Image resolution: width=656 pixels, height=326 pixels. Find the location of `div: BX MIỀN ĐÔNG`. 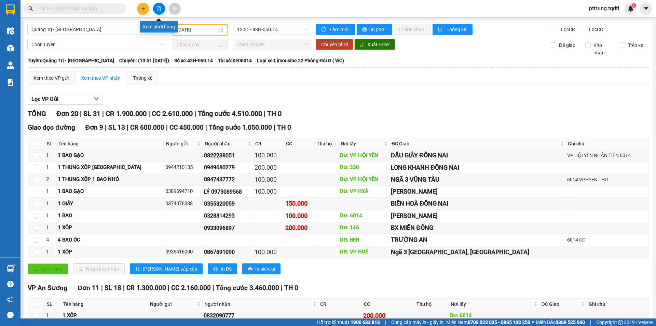

div: BX MIỀN ĐÔNG is located at coordinates (478, 228).